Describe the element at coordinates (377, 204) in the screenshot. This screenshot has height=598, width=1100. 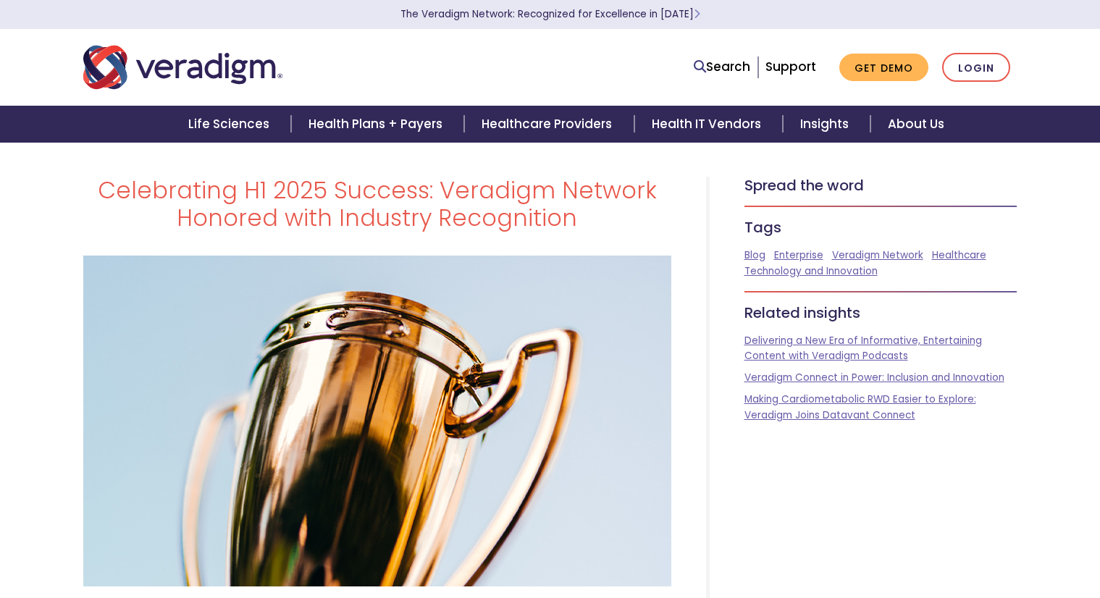
I see `h1: Celebrating H1 2025 Success: Veradigm Network Honored with Industry Recognition` at that location.